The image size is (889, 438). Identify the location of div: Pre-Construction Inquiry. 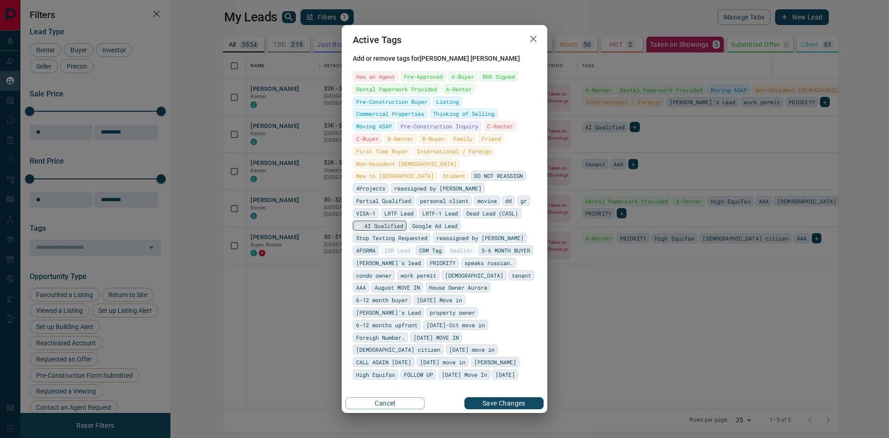
(440, 126).